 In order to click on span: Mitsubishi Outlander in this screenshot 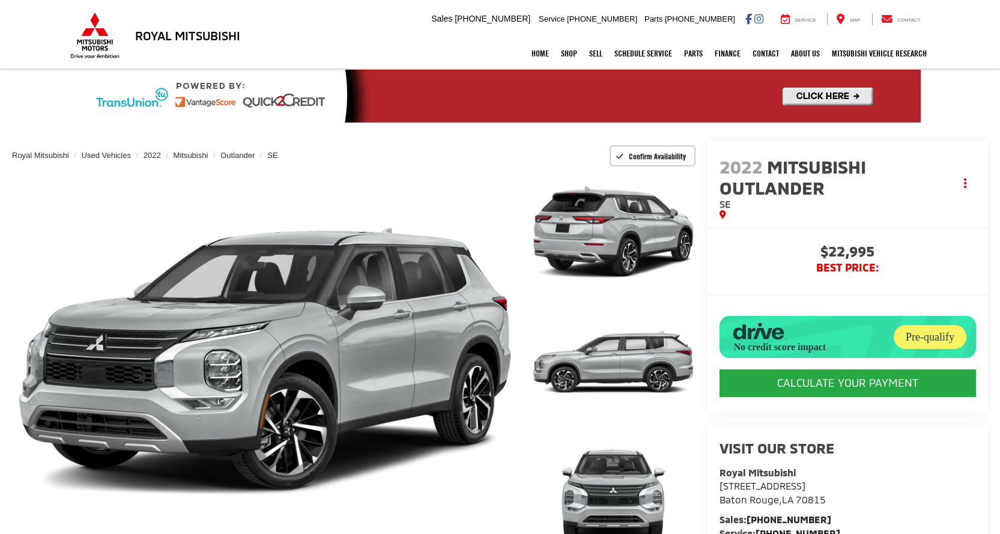, I will do `click(792, 177)`.